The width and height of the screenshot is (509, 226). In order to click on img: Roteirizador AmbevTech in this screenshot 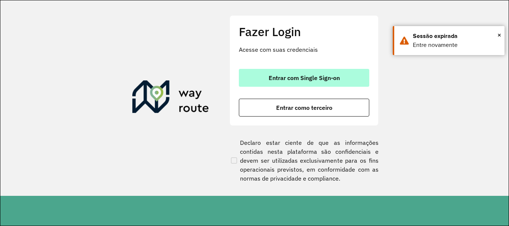, I will do `click(171, 98)`.